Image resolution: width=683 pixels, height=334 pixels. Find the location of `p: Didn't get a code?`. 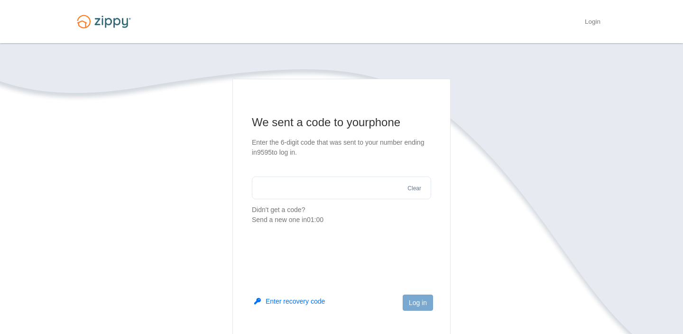

p: Didn't get a code? is located at coordinates (342, 215).